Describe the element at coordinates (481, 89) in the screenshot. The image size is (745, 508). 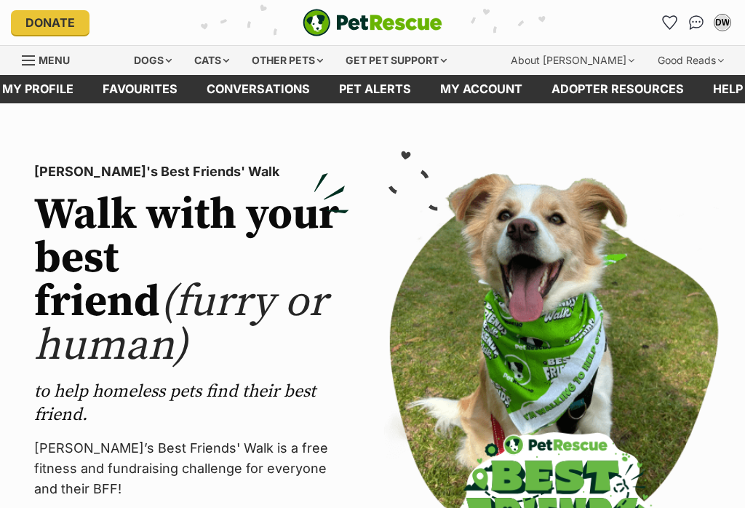
I see `a: My account` at that location.